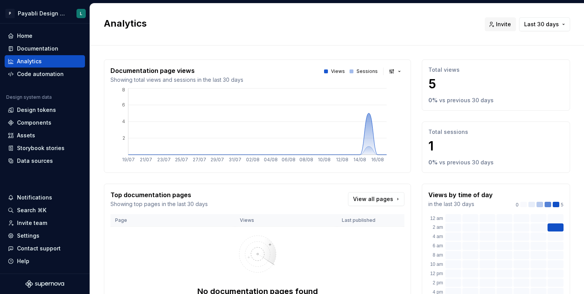  Describe the element at coordinates (177, 71) in the screenshot. I see `p: Documentation page views` at that location.